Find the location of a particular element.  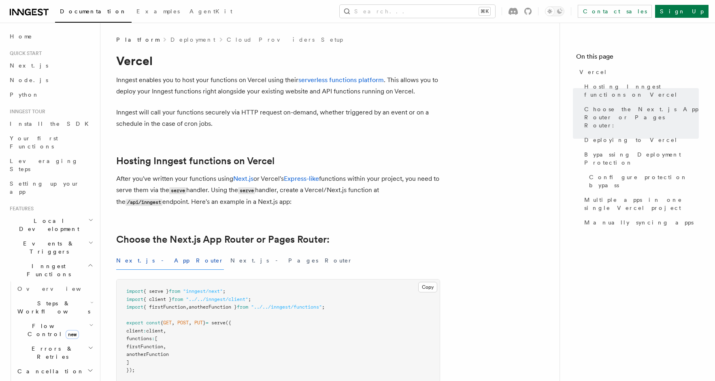

span: Setting up your app is located at coordinates (45, 188).